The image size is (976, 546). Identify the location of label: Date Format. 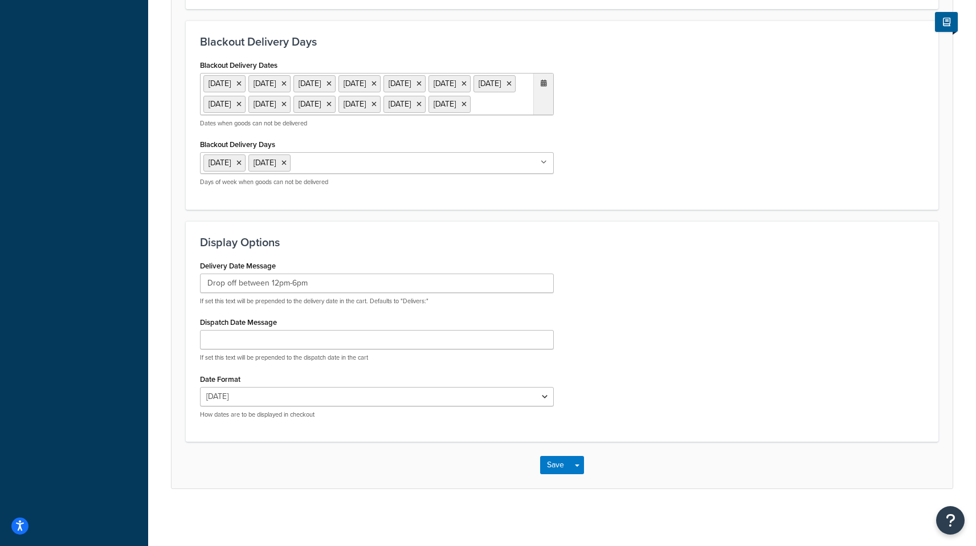
(220, 379).